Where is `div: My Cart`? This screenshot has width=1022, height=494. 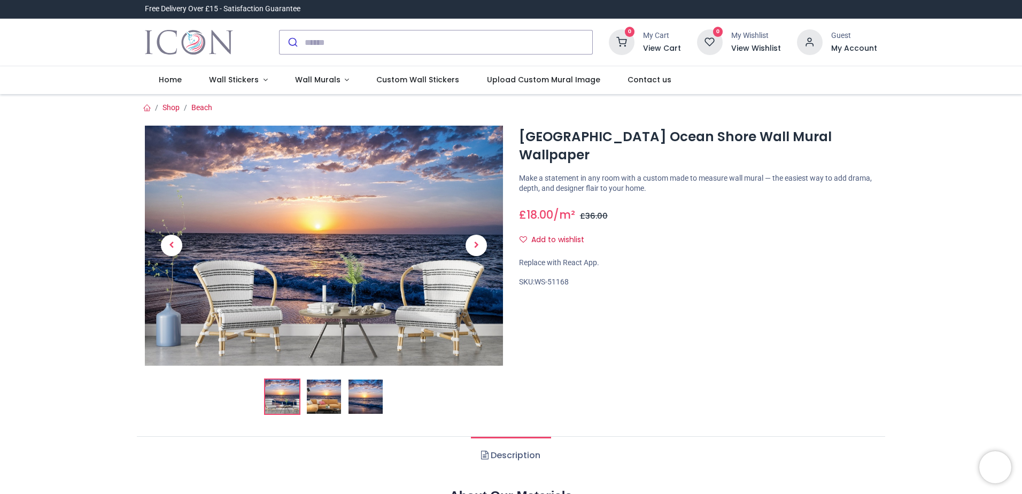 div: My Cart is located at coordinates (662, 36).